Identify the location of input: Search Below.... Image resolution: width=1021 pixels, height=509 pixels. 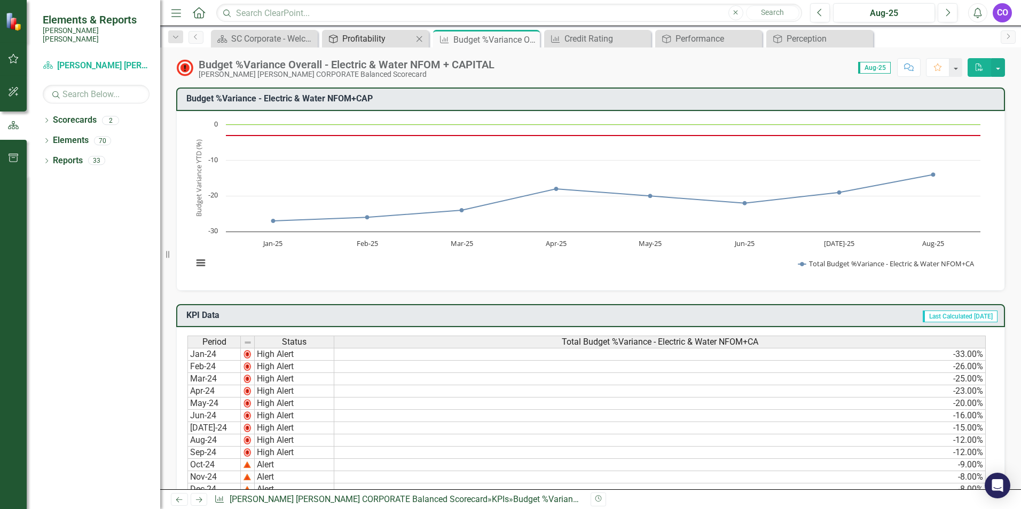
(96, 94).